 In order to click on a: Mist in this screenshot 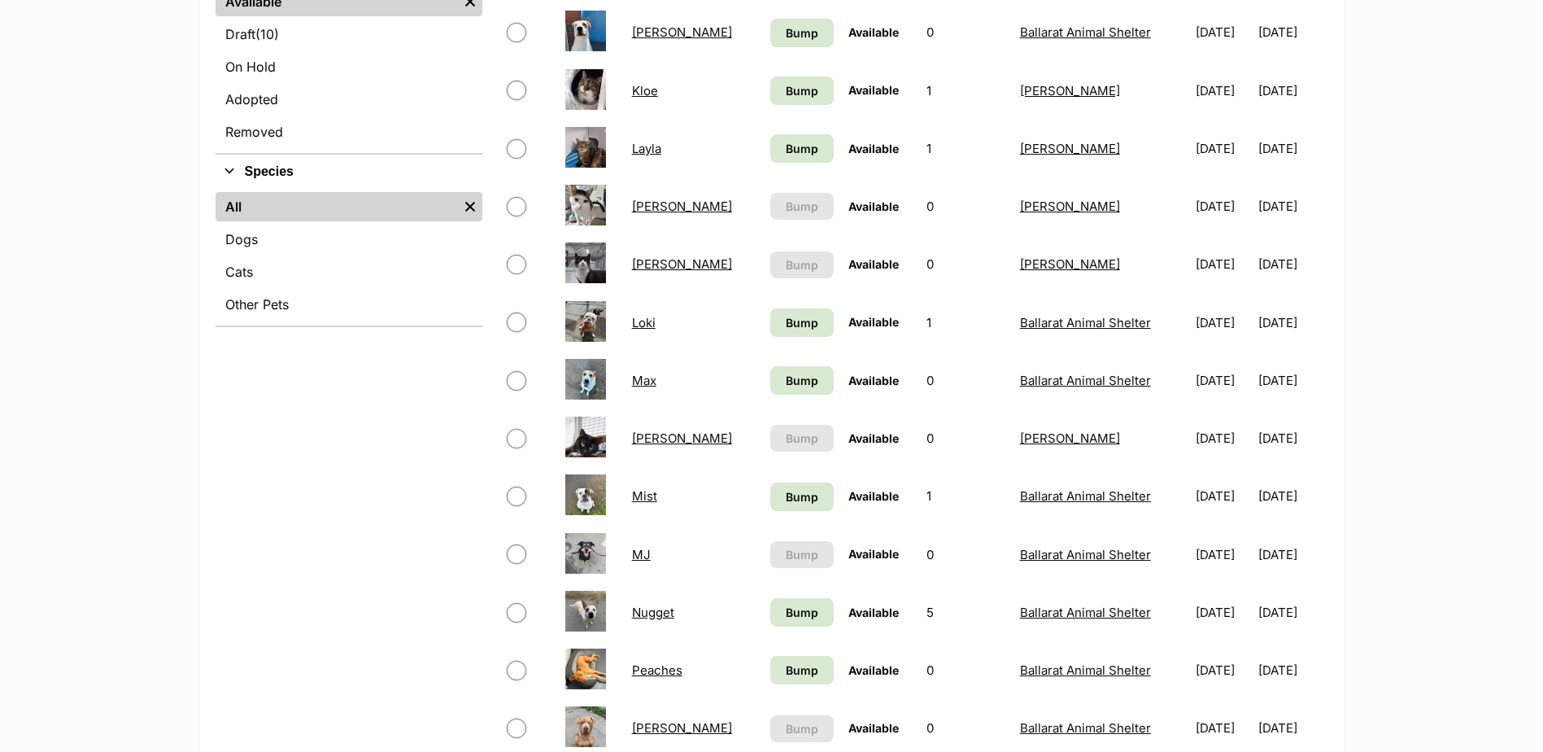, I will do `click(644, 495)`.